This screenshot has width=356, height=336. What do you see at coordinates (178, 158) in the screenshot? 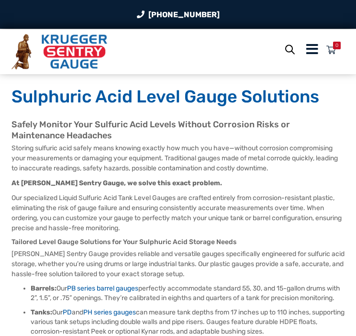
I see `p: Storing sulfuric acid safely means knowing exactly how much you have—without corrosion compromisi...` at bounding box center [178, 158].